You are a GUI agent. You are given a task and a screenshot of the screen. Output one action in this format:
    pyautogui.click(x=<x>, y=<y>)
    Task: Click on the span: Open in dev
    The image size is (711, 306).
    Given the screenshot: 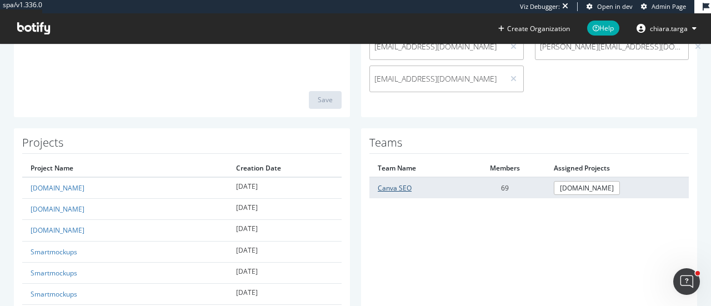 What is the action you would take?
    pyautogui.click(x=615, y=6)
    